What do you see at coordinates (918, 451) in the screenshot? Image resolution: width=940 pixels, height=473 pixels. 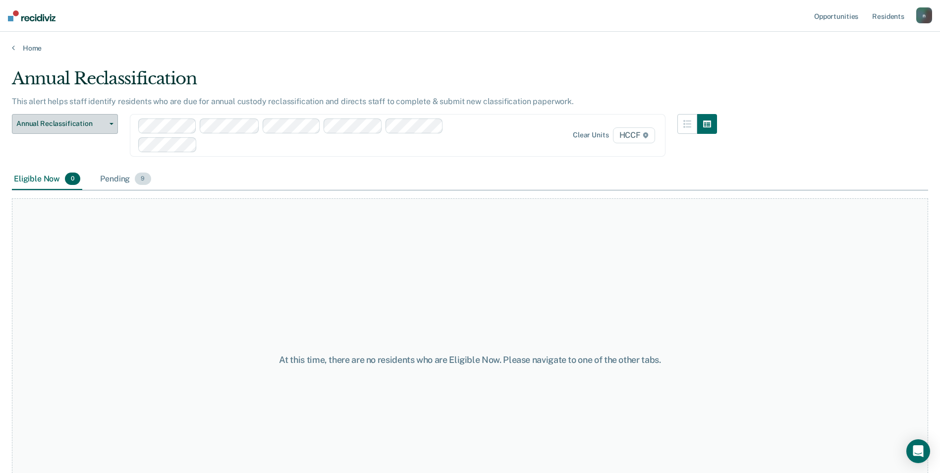 I see `div: Open Intercom Messenger` at bounding box center [918, 451].